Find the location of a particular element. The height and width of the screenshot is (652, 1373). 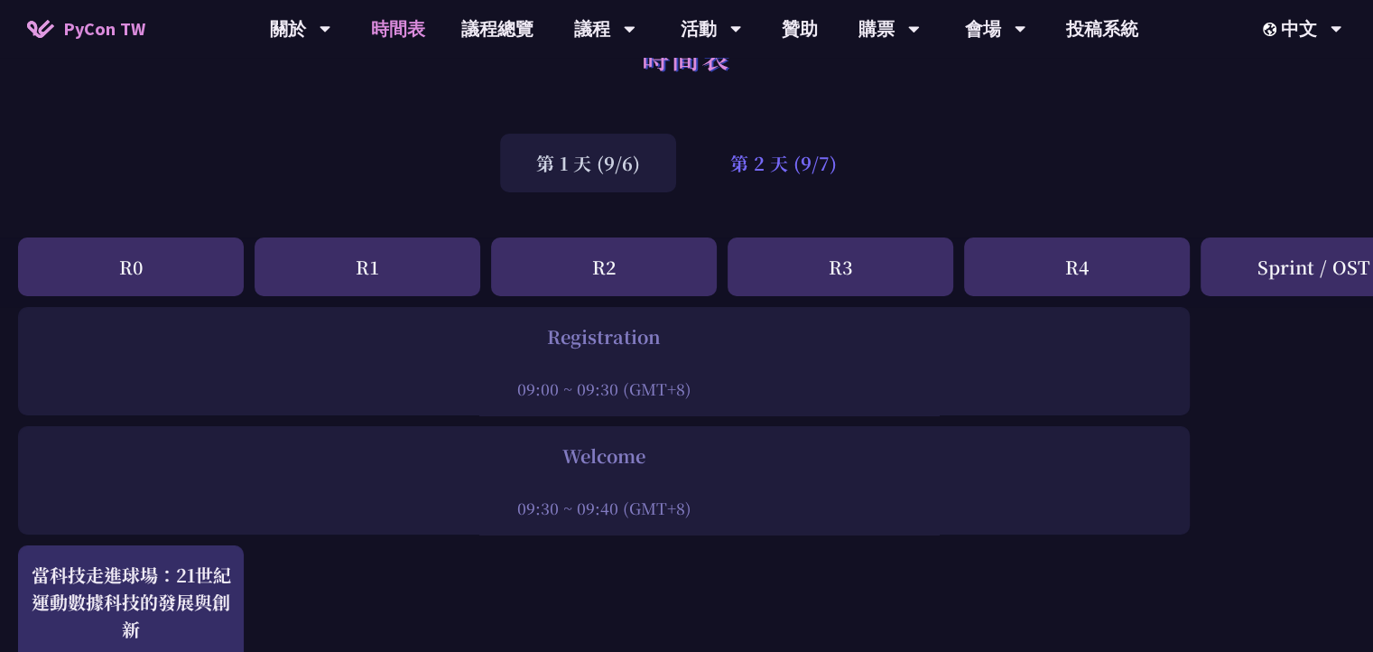

div: R0 is located at coordinates (131, 266).